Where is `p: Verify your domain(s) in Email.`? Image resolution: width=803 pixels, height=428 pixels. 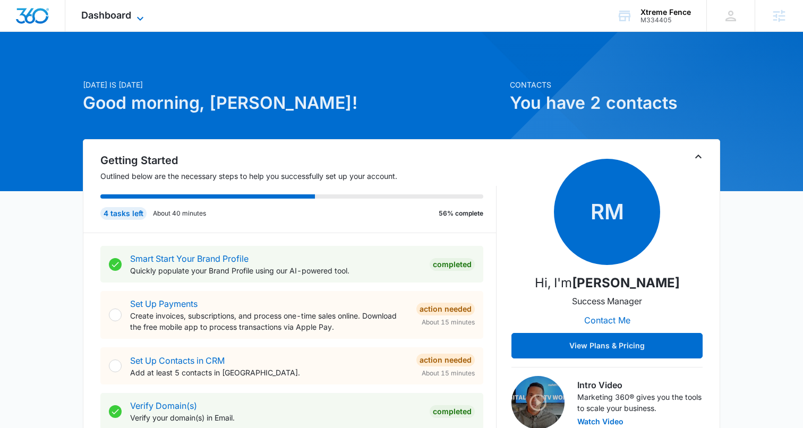
p: Verify your domain(s) in Email. is located at coordinates (275, 417).